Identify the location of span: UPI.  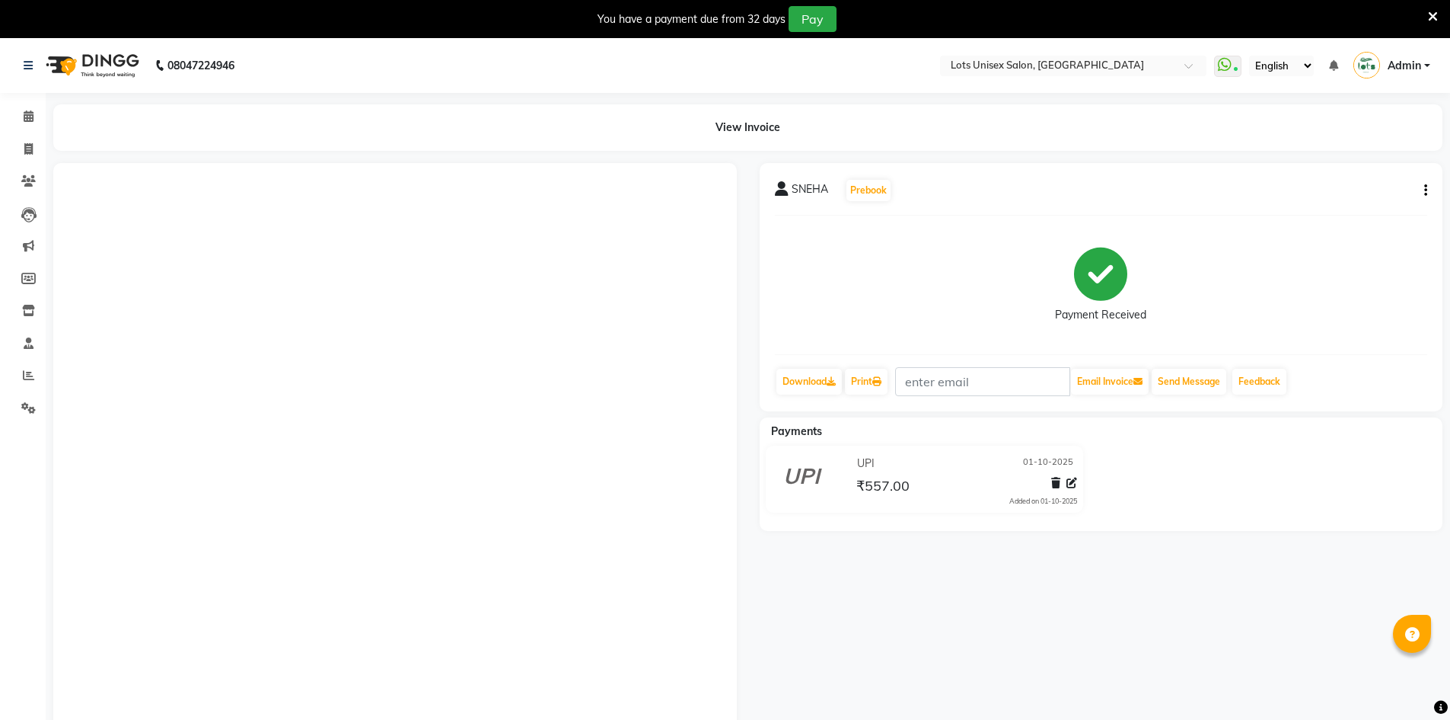
(866, 463).